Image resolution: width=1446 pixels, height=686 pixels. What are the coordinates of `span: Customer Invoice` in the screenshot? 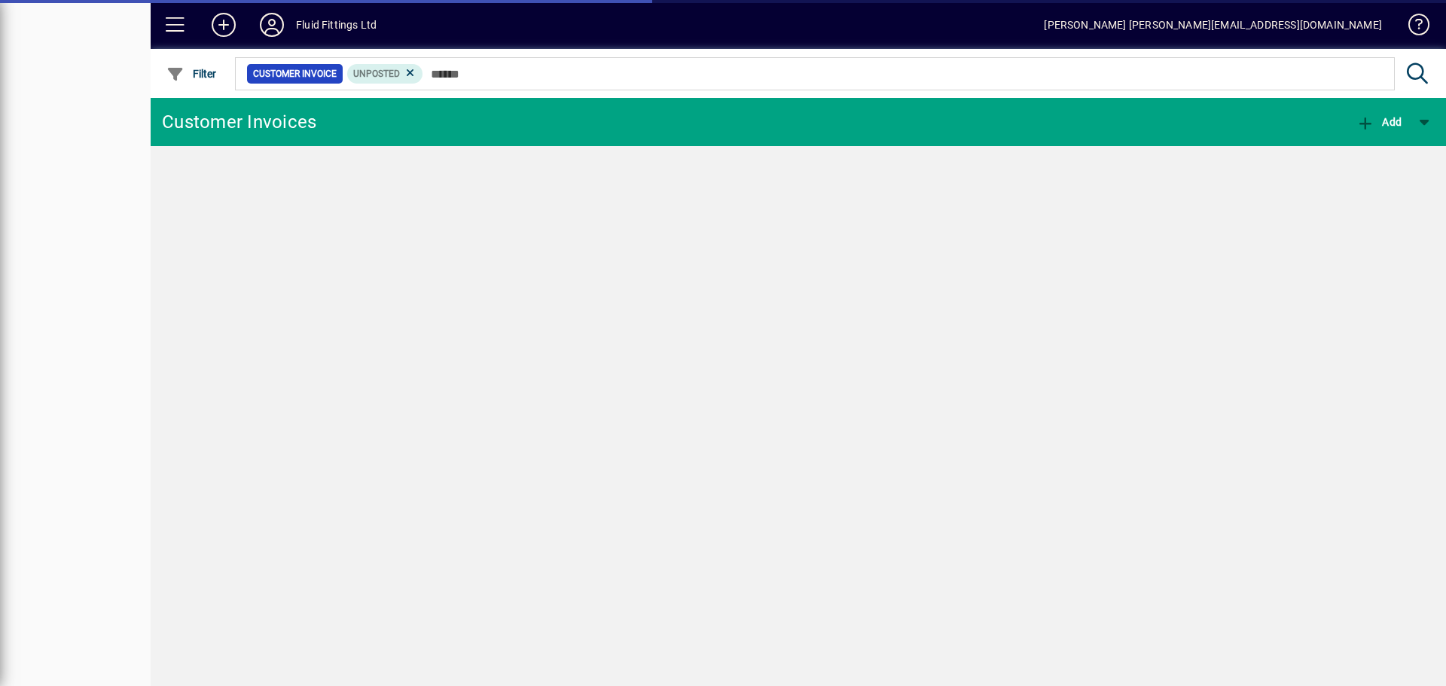 It's located at (295, 74).